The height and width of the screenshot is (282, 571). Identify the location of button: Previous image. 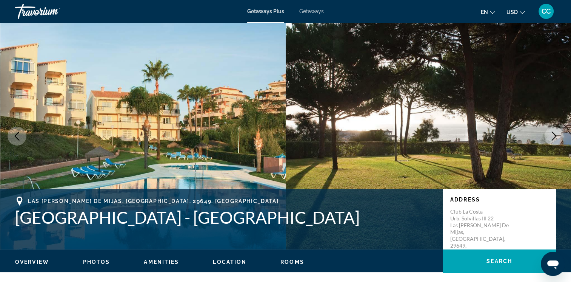
(17, 136).